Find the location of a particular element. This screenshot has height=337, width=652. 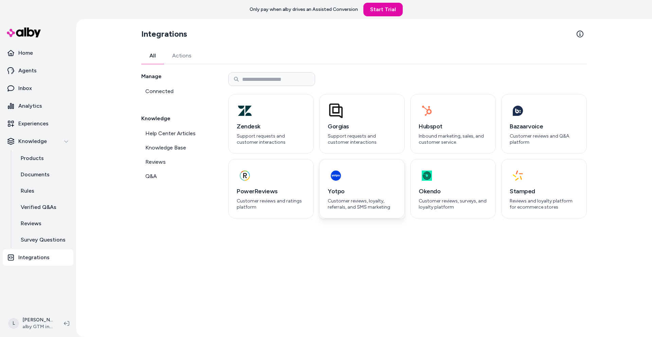

button: YotpoCustomer reviews, loyalty, referrals, and SMS marketing is located at coordinates (362, 188).